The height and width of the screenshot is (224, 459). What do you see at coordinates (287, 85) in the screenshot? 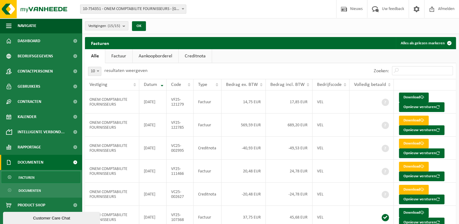
I see `span: Bedrag incl. BTW` at bounding box center [287, 85].